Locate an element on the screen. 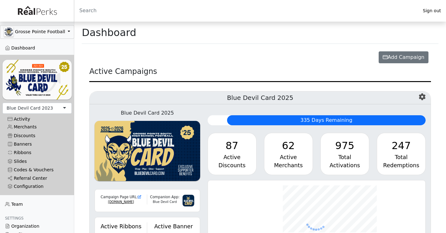 The image size is (446, 233). a: 87 Active Discounts is located at coordinates (232, 154).